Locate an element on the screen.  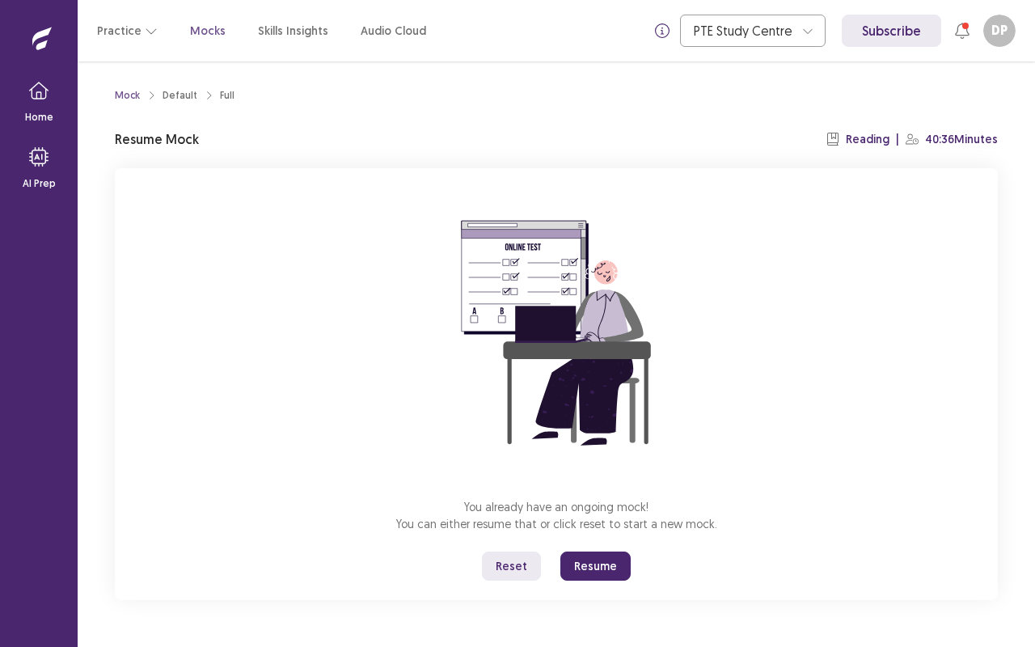
a: Subscribe is located at coordinates (891, 31).